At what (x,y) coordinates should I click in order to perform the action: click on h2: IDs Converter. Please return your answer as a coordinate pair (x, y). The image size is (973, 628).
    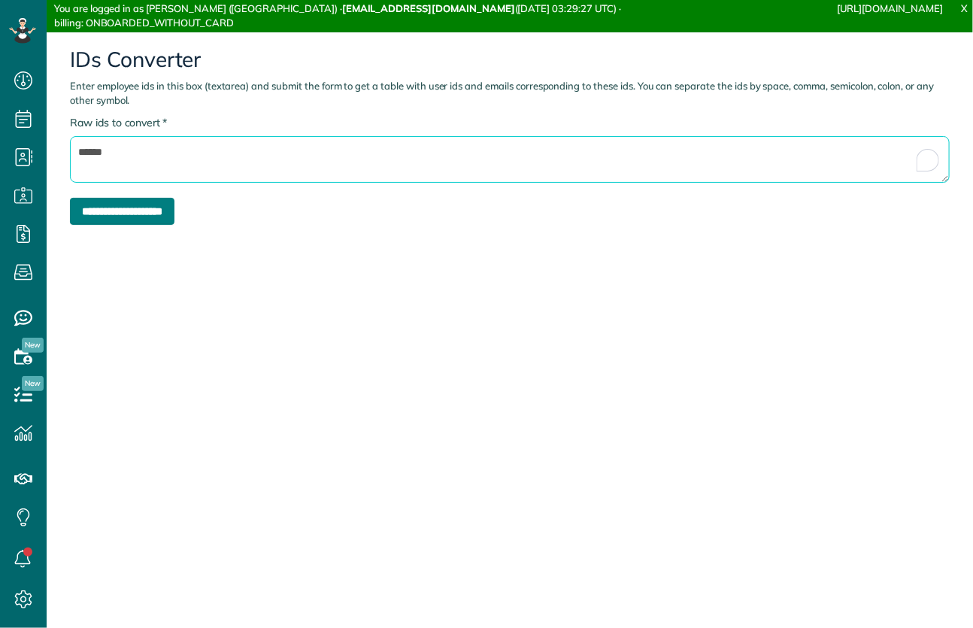
    Looking at the image, I should click on (510, 59).